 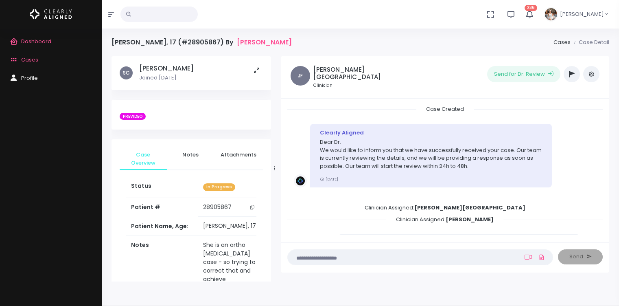 What do you see at coordinates (29, 78) in the screenshot?
I see `span: Profile` at bounding box center [29, 78].